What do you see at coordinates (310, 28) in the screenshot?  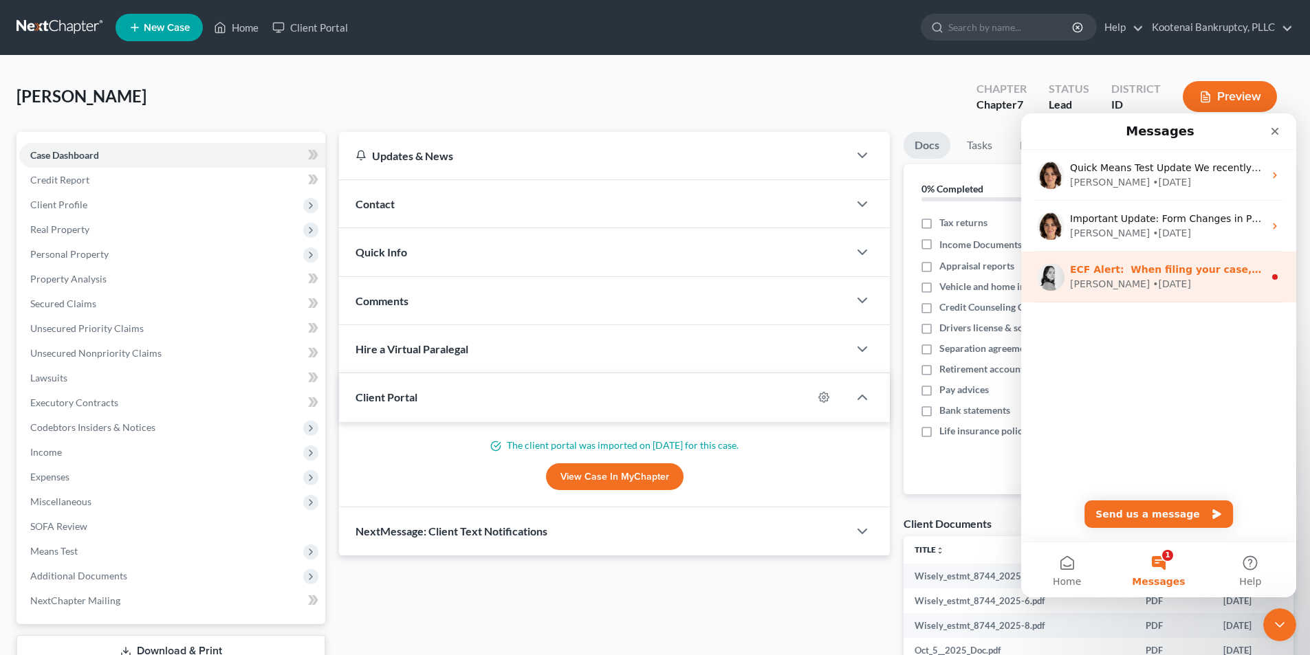 I see `a: Client Portal` at bounding box center [310, 28].